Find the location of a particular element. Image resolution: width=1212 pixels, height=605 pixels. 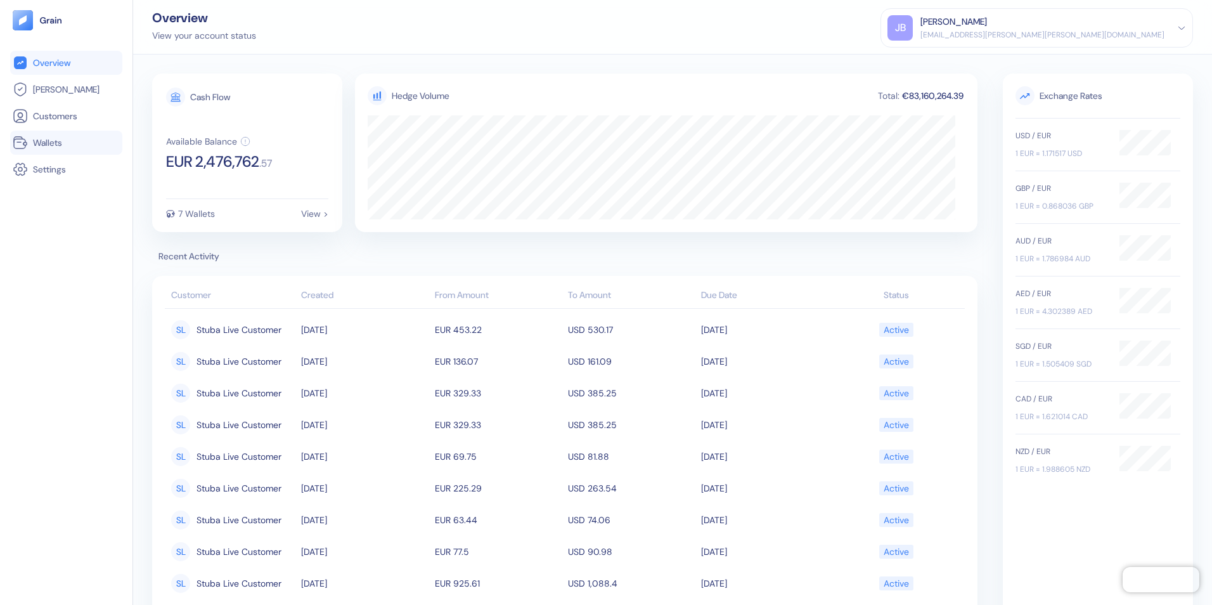

a: Wallets is located at coordinates (66, 143).